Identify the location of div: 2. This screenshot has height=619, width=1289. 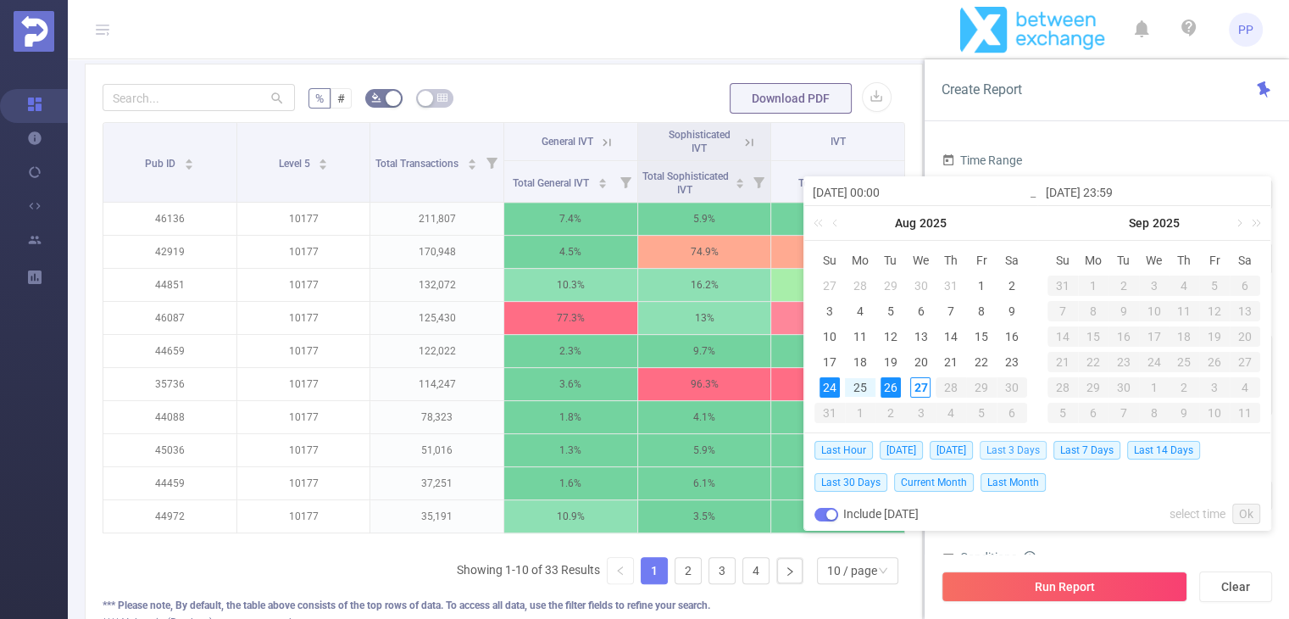
(1124, 286).